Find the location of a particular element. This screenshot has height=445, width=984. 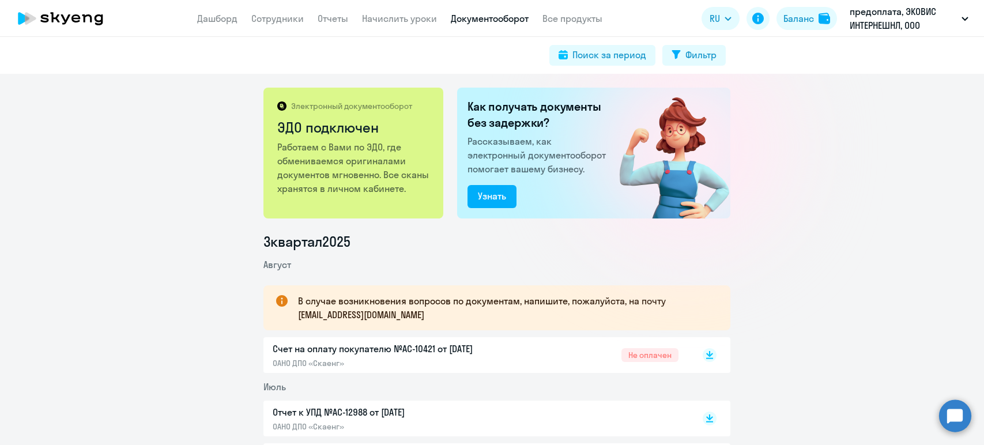

img: balance is located at coordinates (824, 18).